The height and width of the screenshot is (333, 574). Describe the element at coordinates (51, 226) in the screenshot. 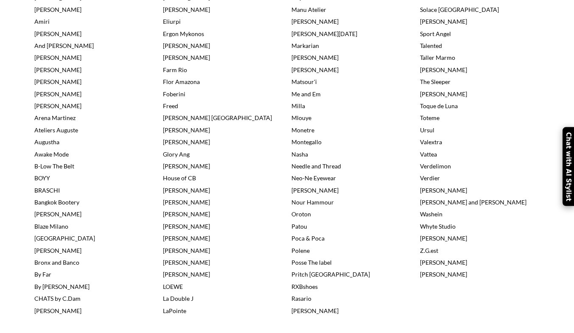

I see `a: Blaze Milano` at that location.